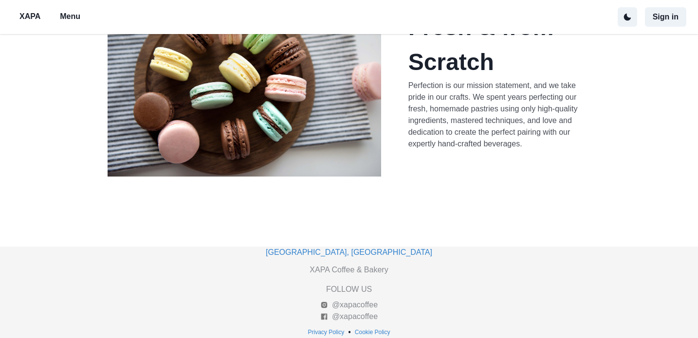 This screenshot has width=698, height=338. Describe the element at coordinates (349, 289) in the screenshot. I see `p: FOLLOW US` at that location.